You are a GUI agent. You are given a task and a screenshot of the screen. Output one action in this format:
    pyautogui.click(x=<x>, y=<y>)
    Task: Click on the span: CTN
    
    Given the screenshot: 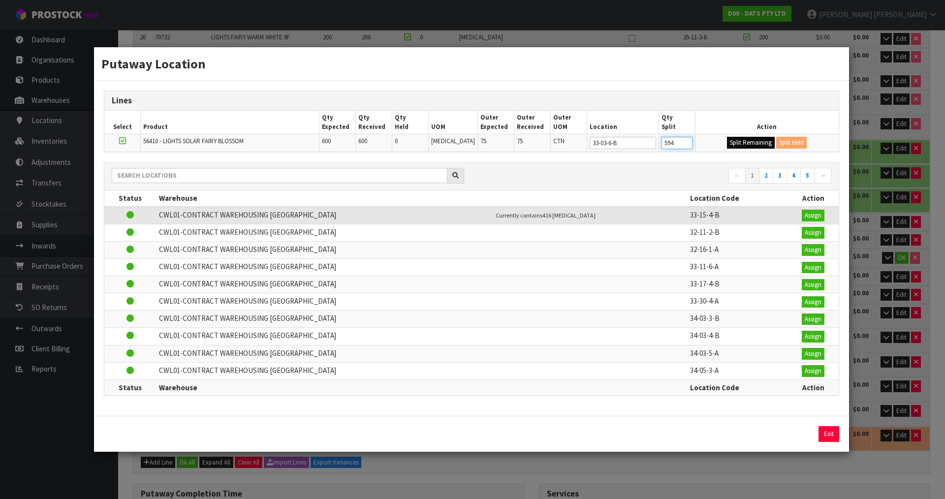 What is the action you would take?
    pyautogui.click(x=559, y=141)
    